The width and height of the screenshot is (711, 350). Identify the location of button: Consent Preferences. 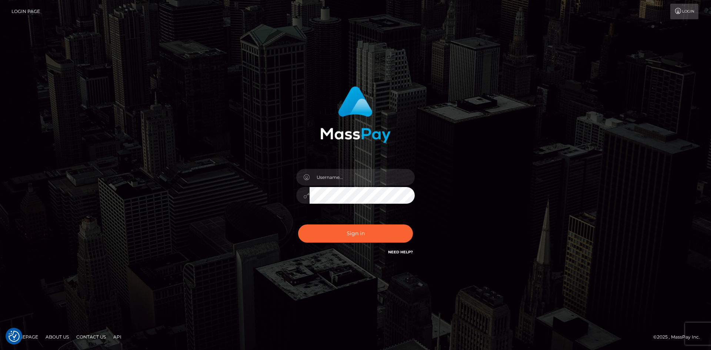
(14, 336).